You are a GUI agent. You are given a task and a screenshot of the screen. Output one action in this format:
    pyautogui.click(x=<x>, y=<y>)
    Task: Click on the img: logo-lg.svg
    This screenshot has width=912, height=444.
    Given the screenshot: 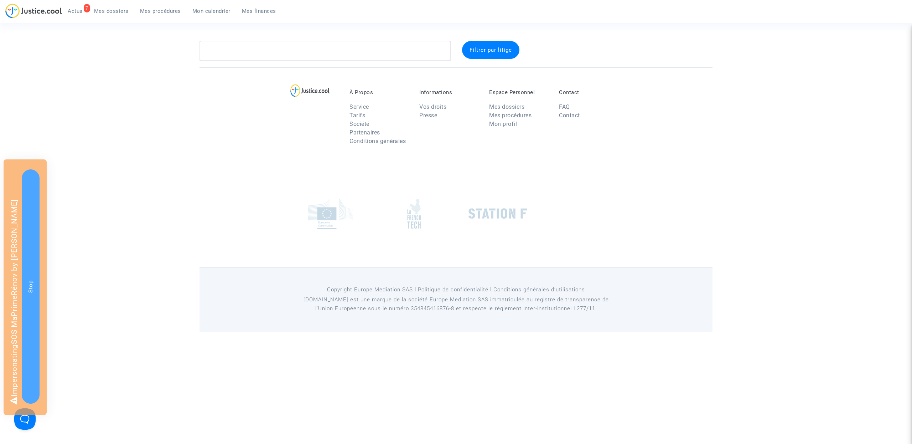 What is the action you would take?
    pyautogui.click(x=310, y=90)
    